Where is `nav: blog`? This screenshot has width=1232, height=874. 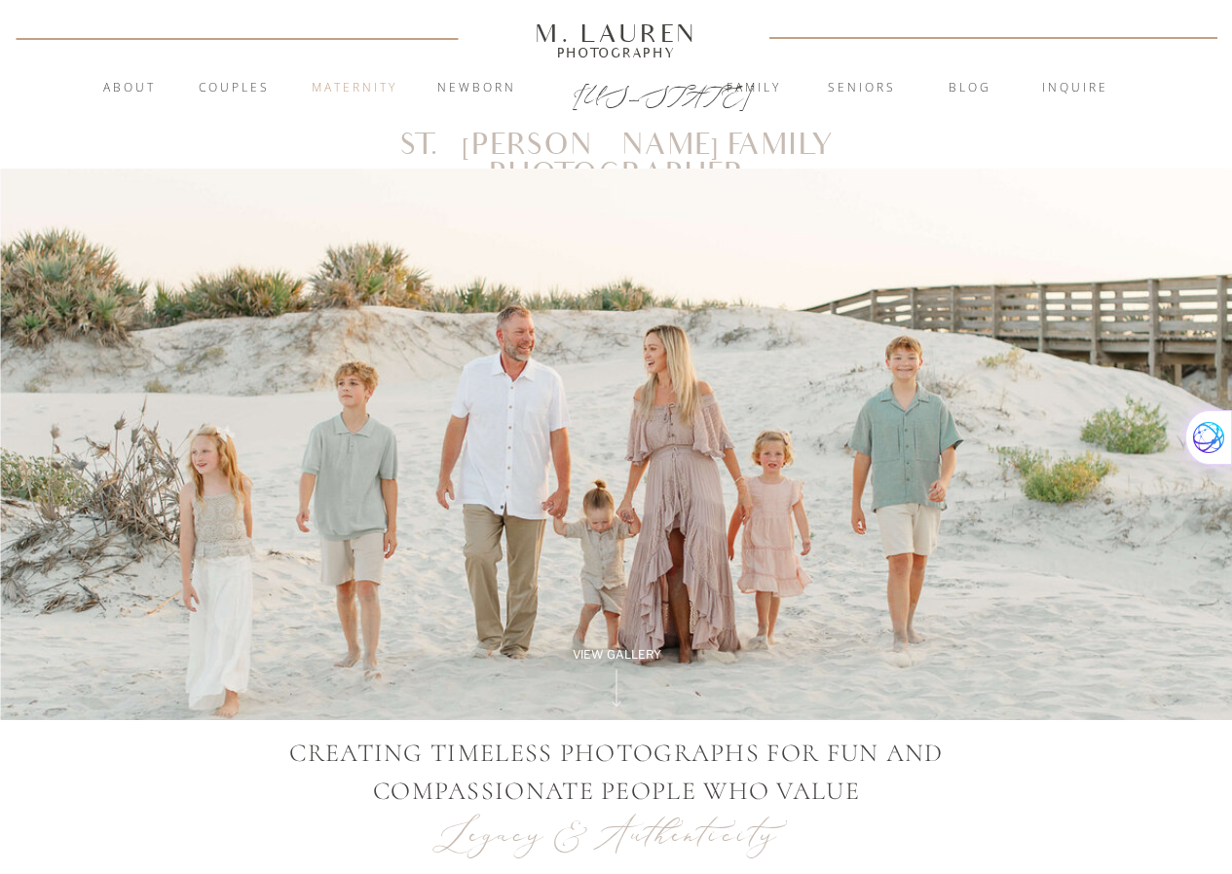 nav: blog is located at coordinates (970, 89).